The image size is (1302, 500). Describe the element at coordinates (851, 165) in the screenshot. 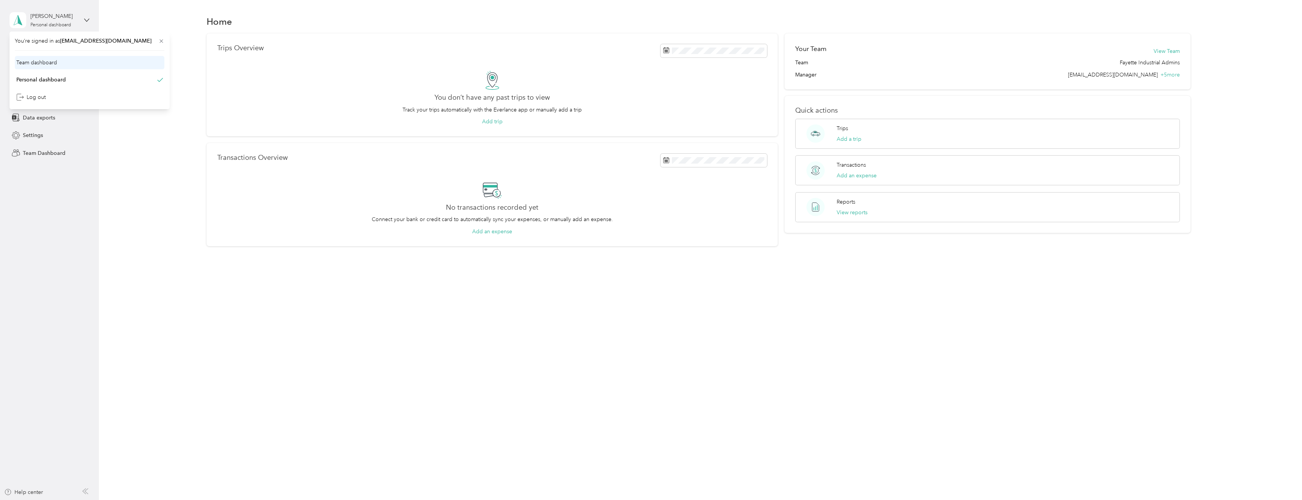

I see `p: Transactions` at that location.